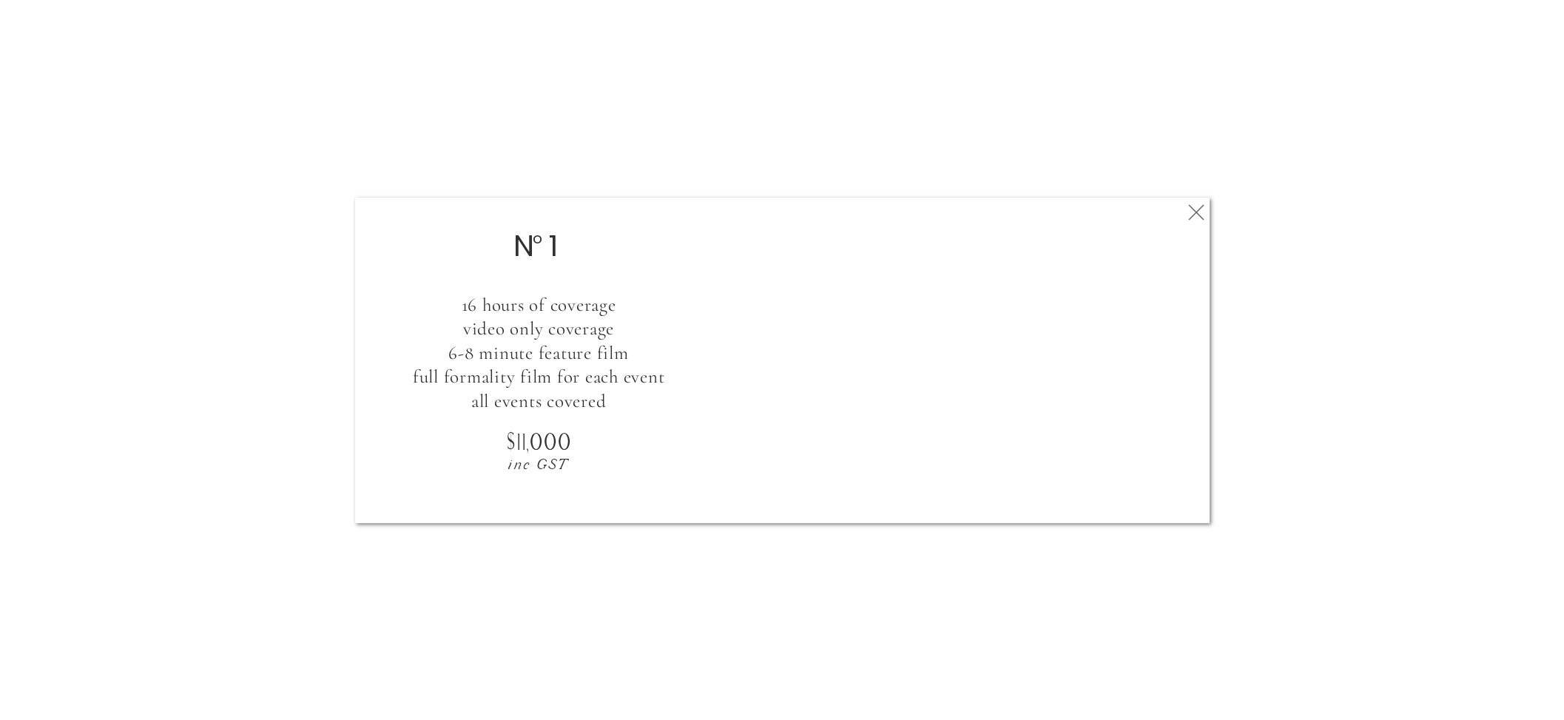 The width and height of the screenshot is (1564, 720). What do you see at coordinates (538, 449) in the screenshot?
I see `h2: $11,000` at bounding box center [538, 449].